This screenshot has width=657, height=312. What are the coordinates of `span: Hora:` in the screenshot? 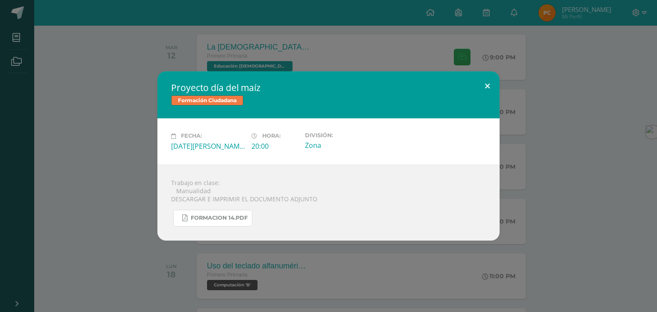 It's located at (271, 136).